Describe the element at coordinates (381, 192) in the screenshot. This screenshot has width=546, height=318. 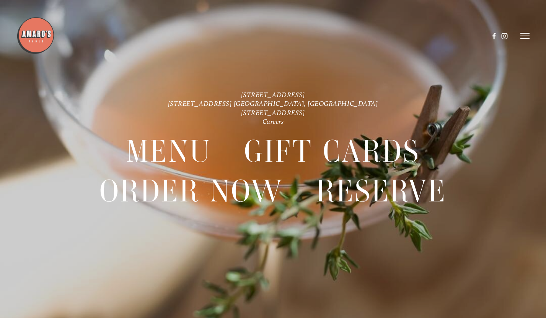
I see `span: Reserve` at that location.